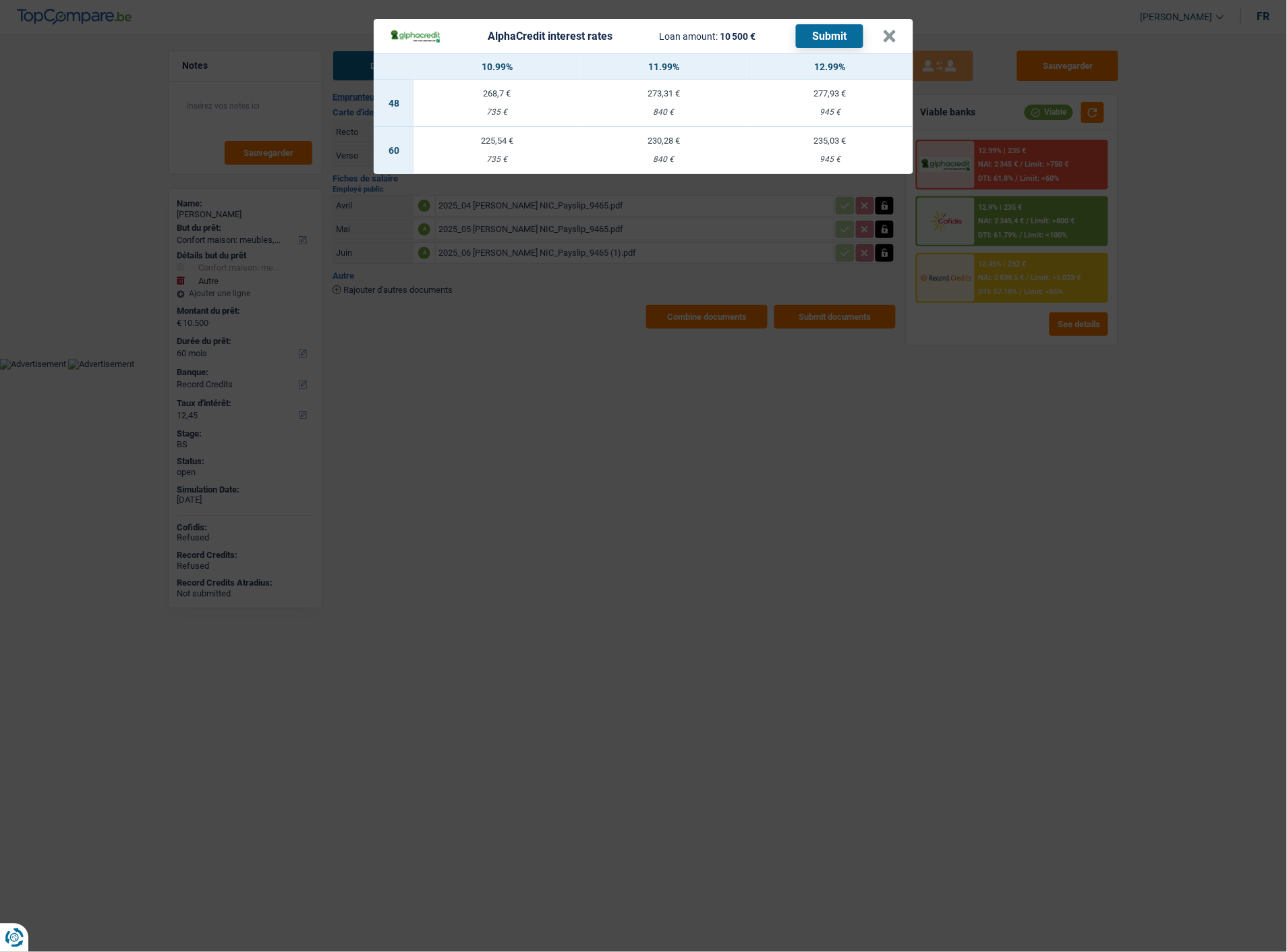 The width and height of the screenshot is (1287, 952). I want to click on div: 225,54 €, so click(497, 141).